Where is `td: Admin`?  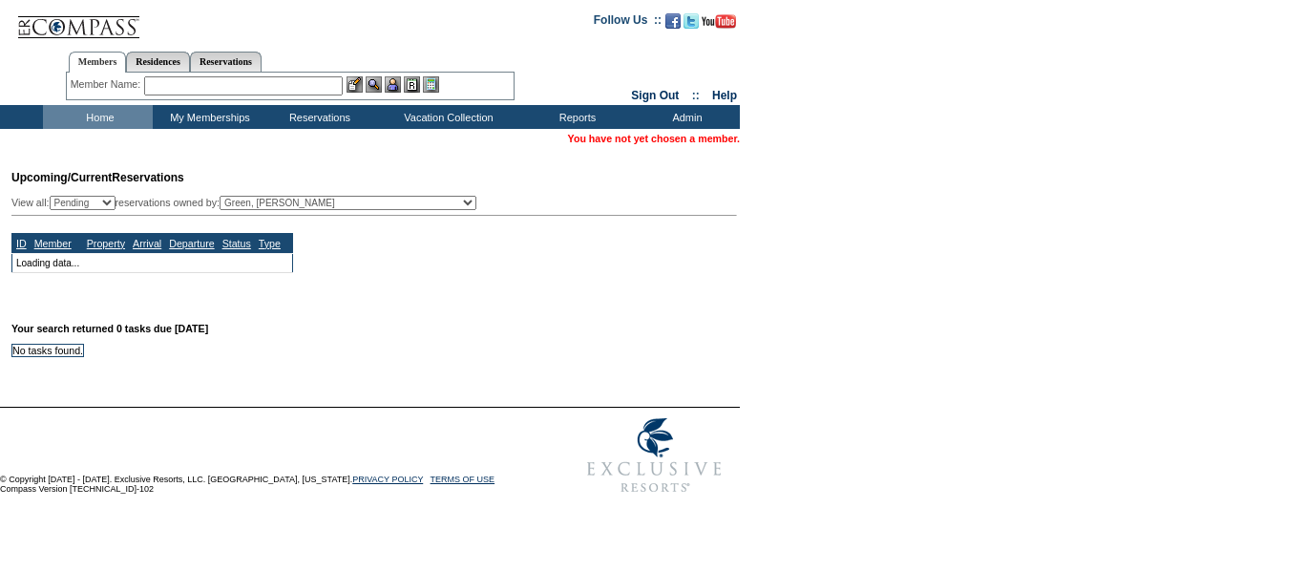 td: Admin is located at coordinates (685, 116).